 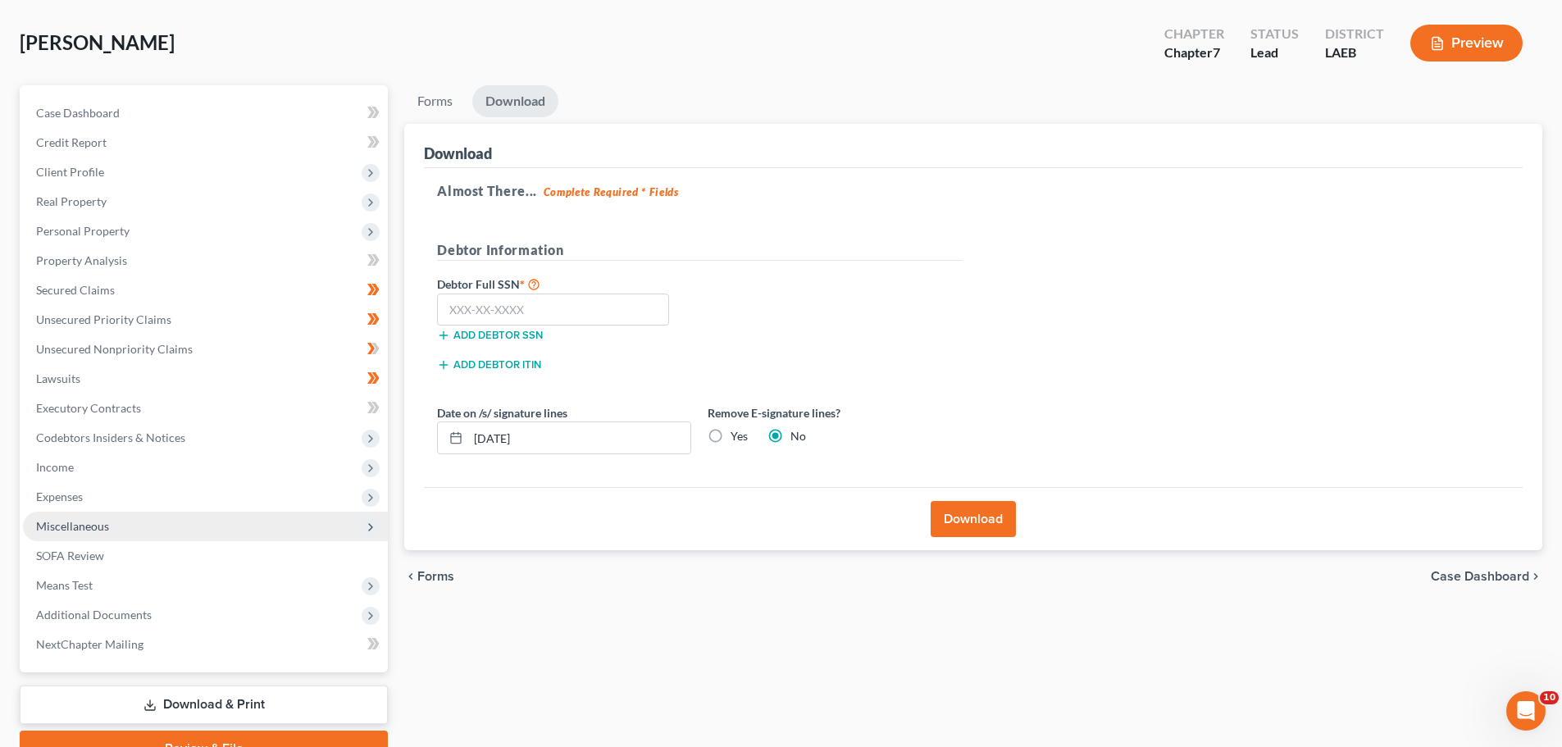 What do you see at coordinates (205, 261) in the screenshot?
I see `a: Property Analysis` at bounding box center [205, 261].